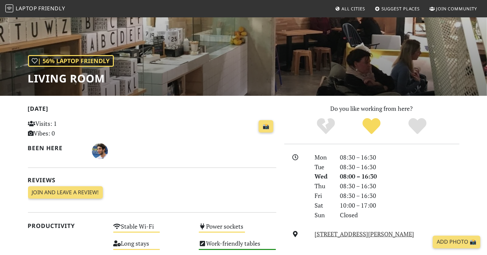 The image size is (487, 255). What do you see at coordinates (238, 246) in the screenshot?
I see `div: Work-friendly tables` at bounding box center [238, 246].